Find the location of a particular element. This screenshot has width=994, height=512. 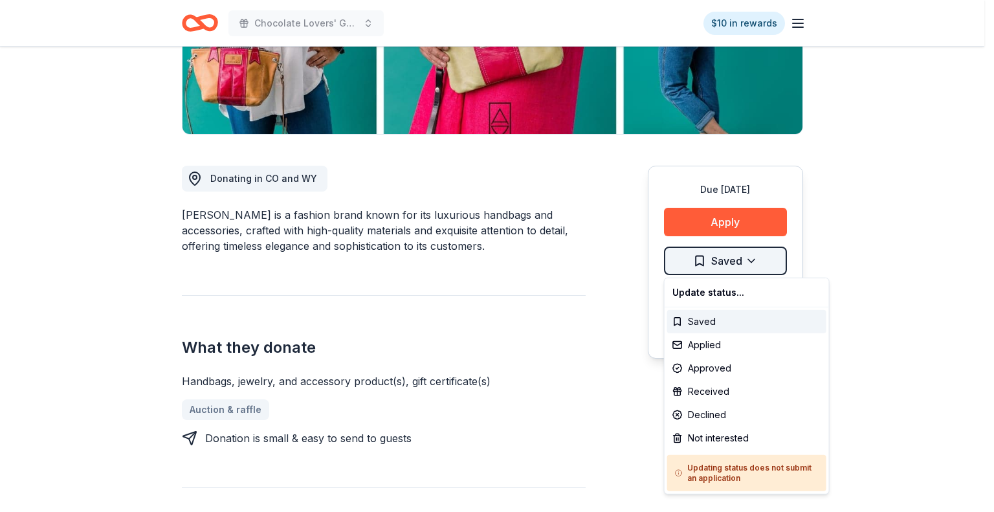

div: Declined is located at coordinates (747, 415).